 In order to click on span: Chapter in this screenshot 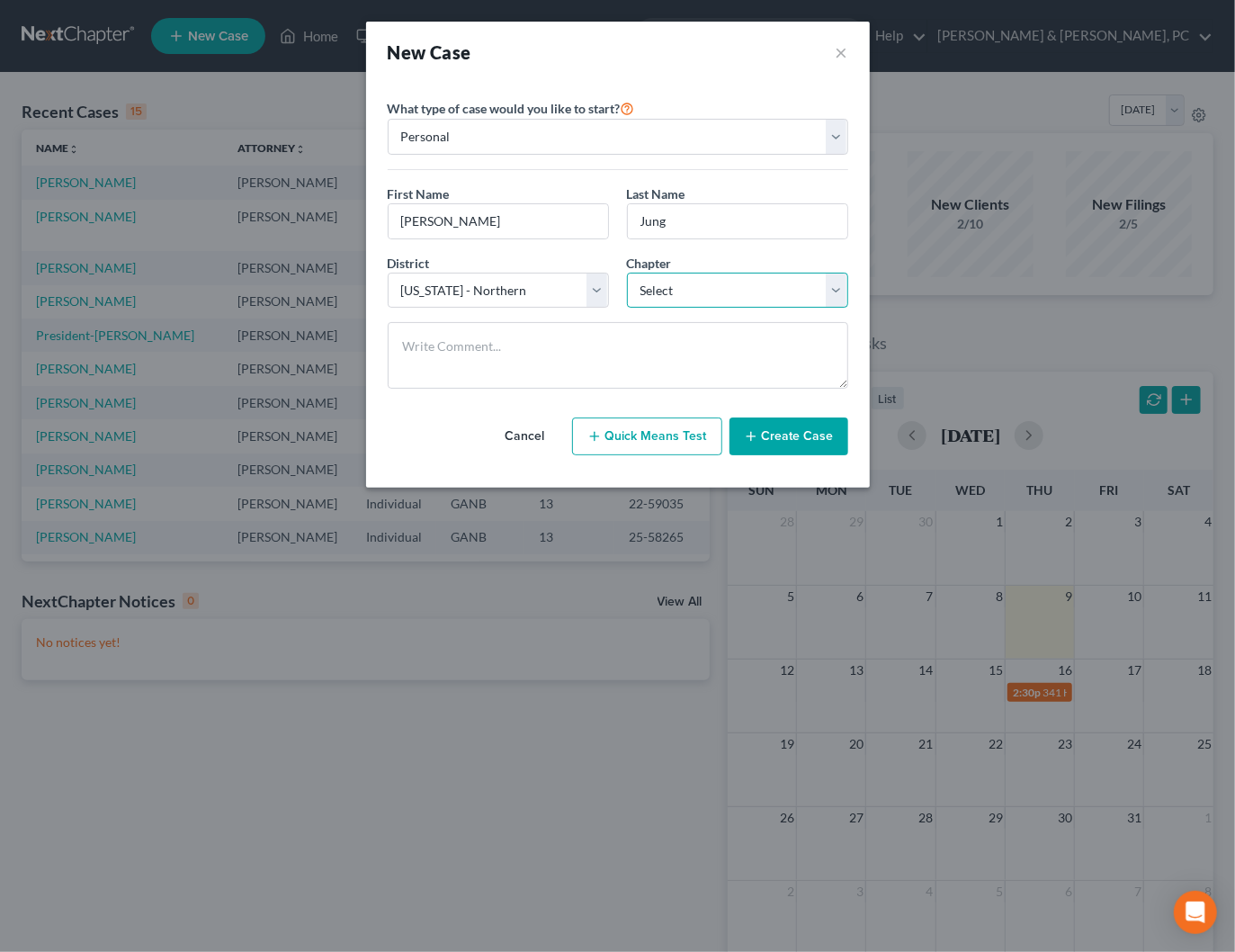, I will do `click(650, 263)`.